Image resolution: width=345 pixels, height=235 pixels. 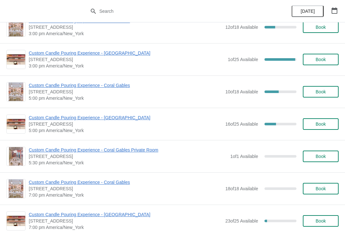 I want to click on img: Custom Candle Pouring Experience - Coral Gables | 154 Giralda Avenue, Coral Gables, FL, USA | 5:0..., so click(x=16, y=92).